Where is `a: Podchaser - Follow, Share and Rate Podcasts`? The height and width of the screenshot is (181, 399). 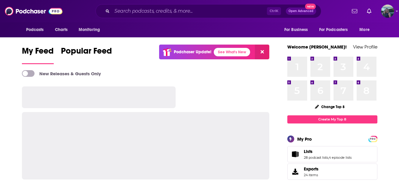
a: Podchaser - Follow, Share and Rate Podcasts is located at coordinates (34, 11).